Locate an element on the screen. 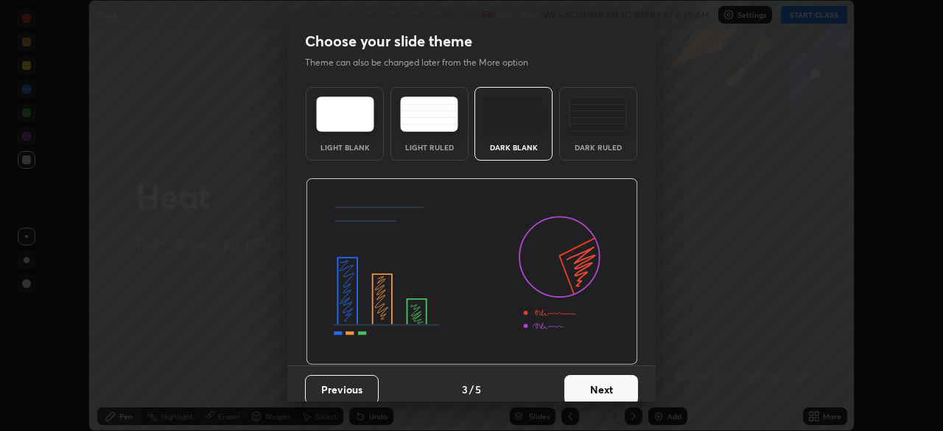 The width and height of the screenshot is (943, 431). h4: 3 is located at coordinates (465, 389).